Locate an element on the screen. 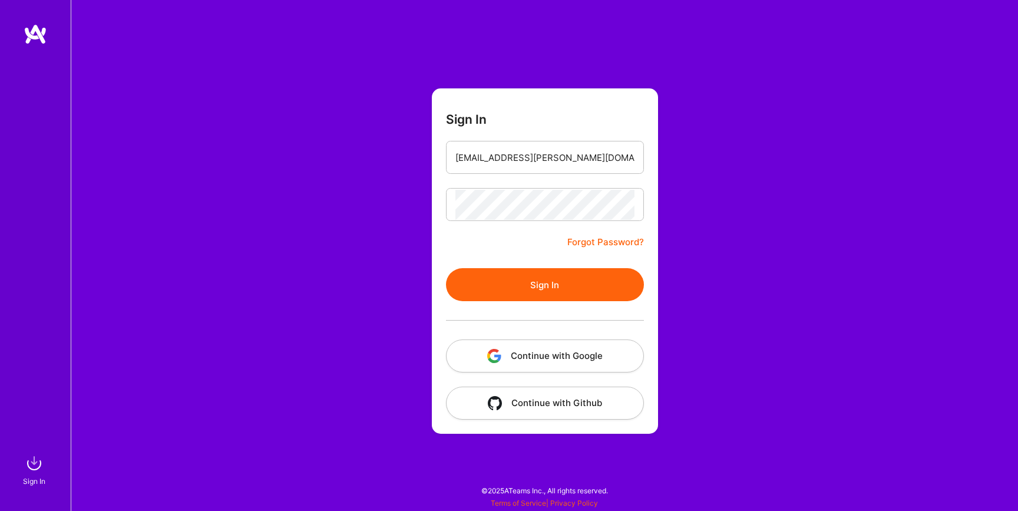 The width and height of the screenshot is (1018, 511). a: Forgot Password? is located at coordinates (606, 242).